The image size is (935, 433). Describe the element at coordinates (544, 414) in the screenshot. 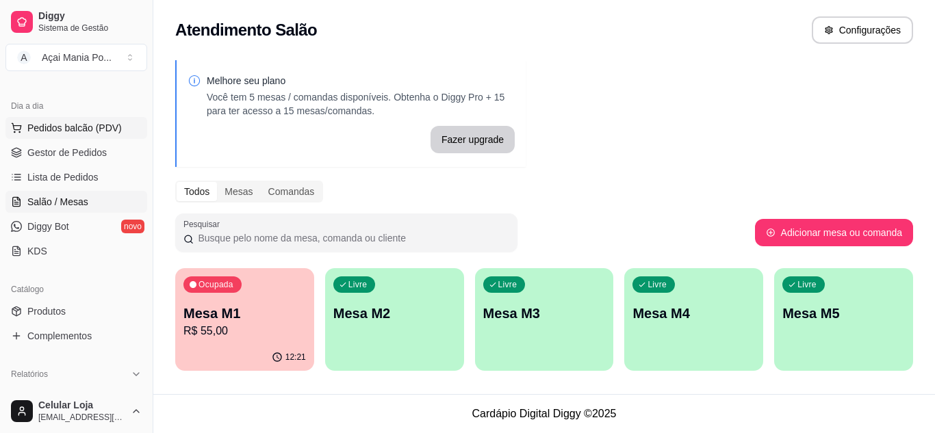

I see `footer: Cardápio Digital Diggy © 2025` at that location.